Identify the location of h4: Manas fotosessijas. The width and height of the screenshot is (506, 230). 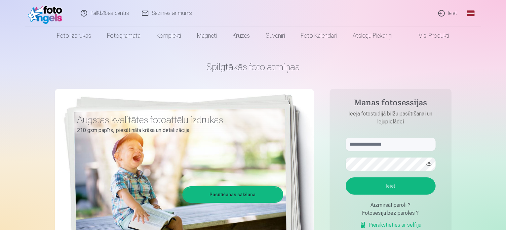
(391, 104).